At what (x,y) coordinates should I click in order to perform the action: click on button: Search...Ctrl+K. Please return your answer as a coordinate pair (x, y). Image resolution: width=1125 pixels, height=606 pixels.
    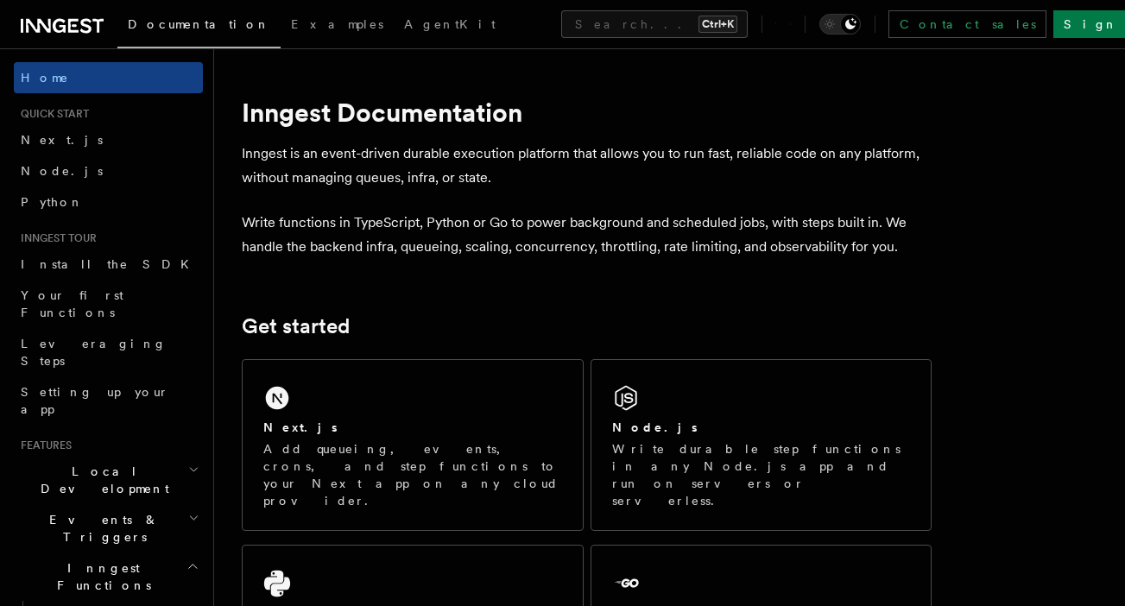
    Looking at the image, I should click on (654, 24).